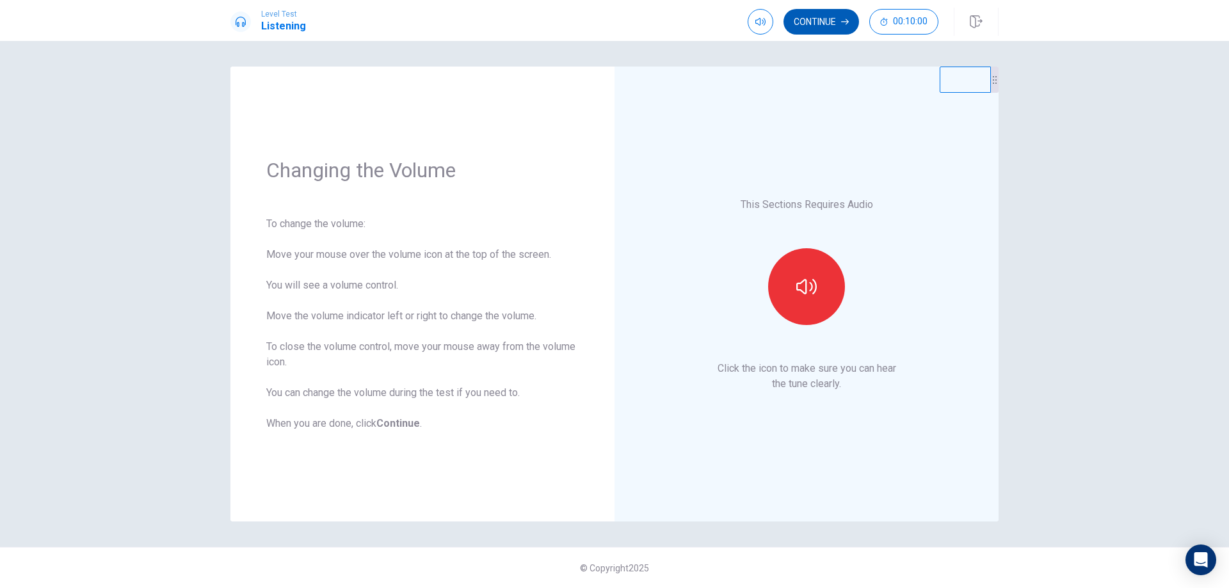  What do you see at coordinates (283, 14) in the screenshot?
I see `span: Level Test` at bounding box center [283, 14].